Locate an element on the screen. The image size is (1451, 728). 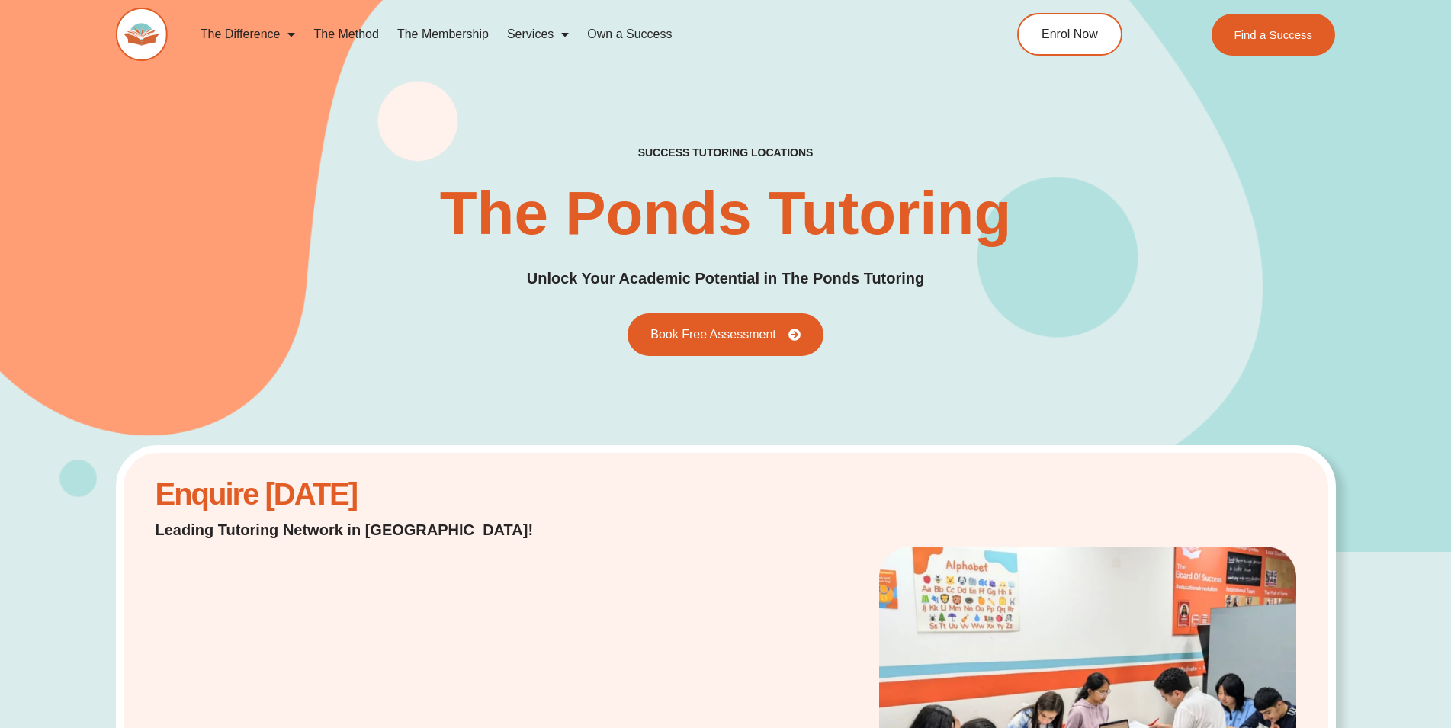
a: The Method is located at coordinates (345, 34).